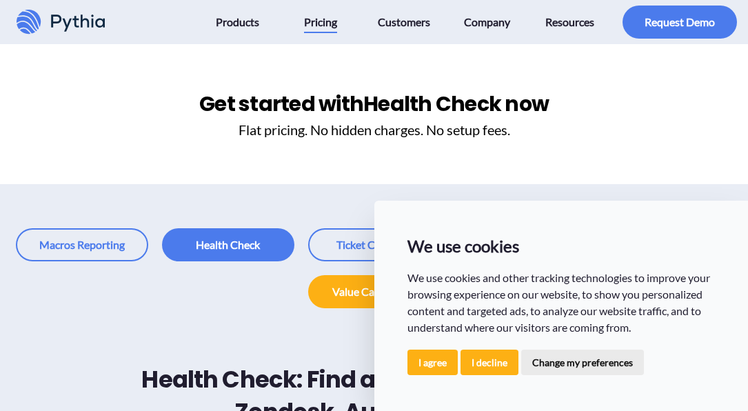 The height and width of the screenshot is (411, 748). I want to click on span: Products, so click(237, 22).